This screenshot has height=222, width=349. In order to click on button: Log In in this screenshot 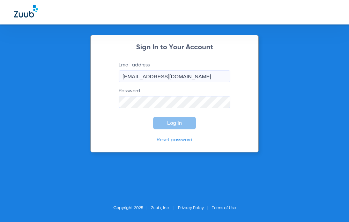, I will do `click(175, 123)`.